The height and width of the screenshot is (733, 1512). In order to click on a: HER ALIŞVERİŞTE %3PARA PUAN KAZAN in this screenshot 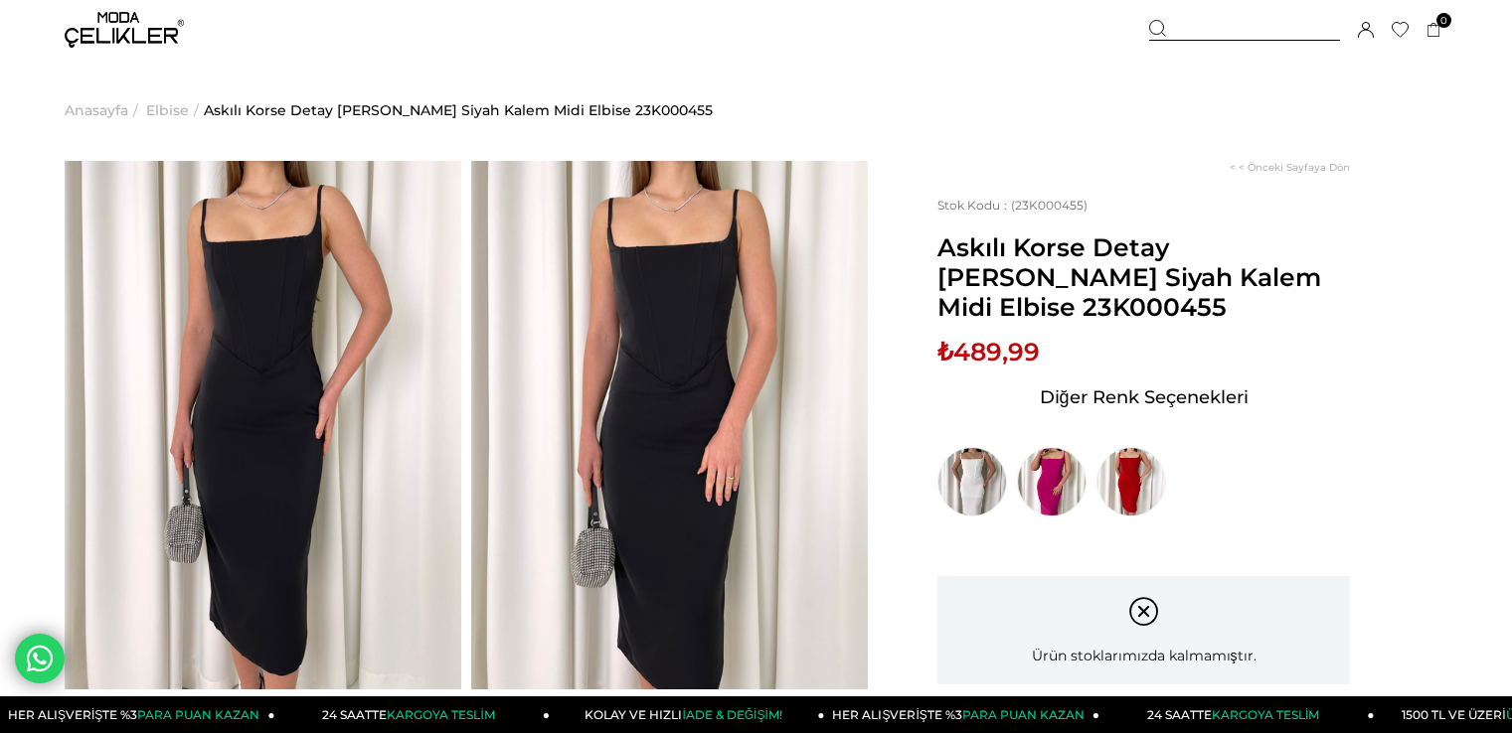, I will do `click(962, 715)`.